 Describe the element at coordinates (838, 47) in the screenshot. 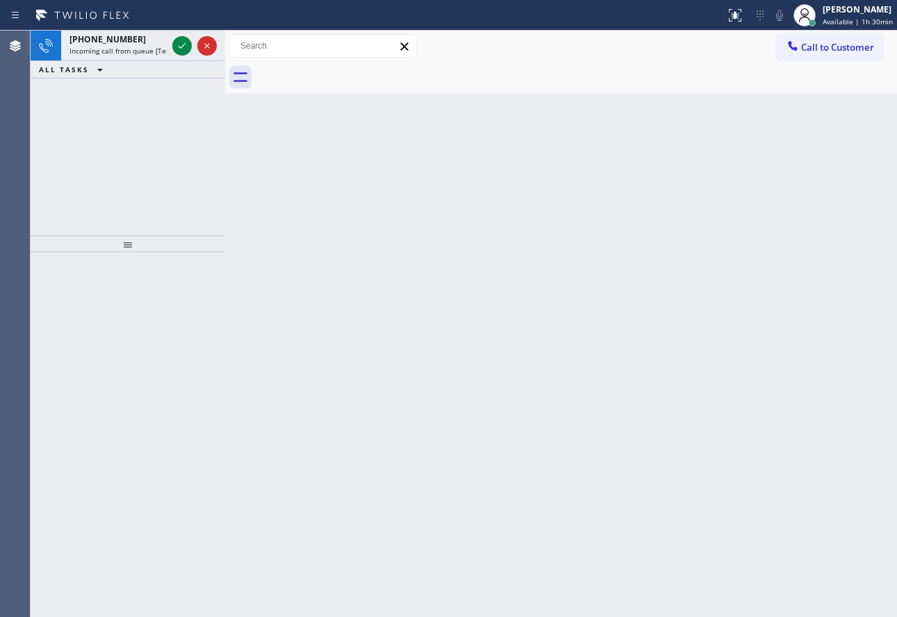

I see `span: Call to Customer` at that location.